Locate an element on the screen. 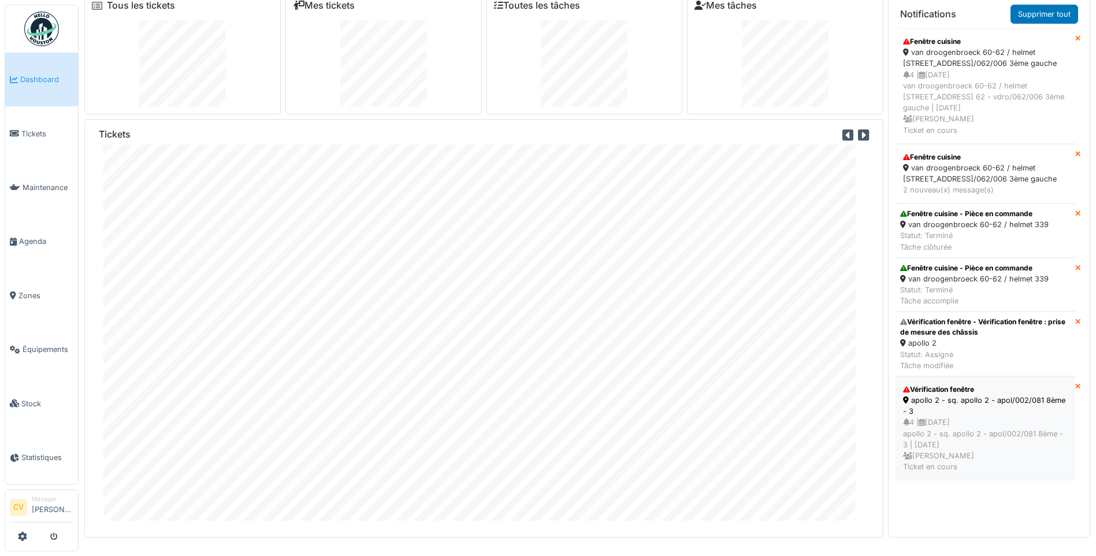 The height and width of the screenshot is (556, 1096). span: Zones is located at coordinates (46, 295).